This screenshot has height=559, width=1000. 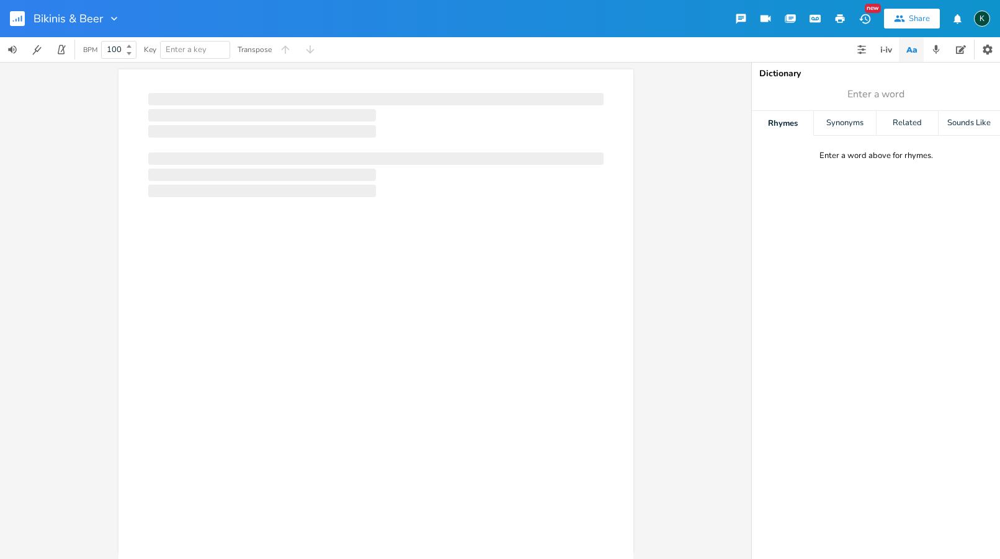 I want to click on span: Enter a word, so click(x=876, y=94).